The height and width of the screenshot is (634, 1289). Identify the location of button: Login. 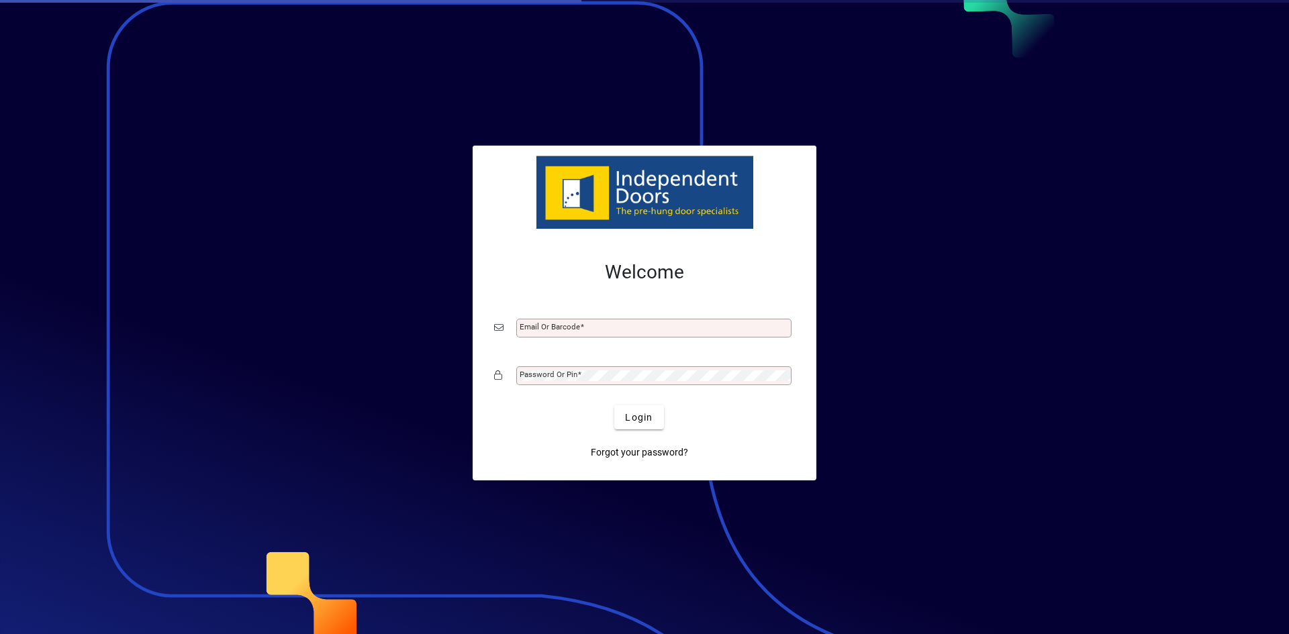
(638, 417).